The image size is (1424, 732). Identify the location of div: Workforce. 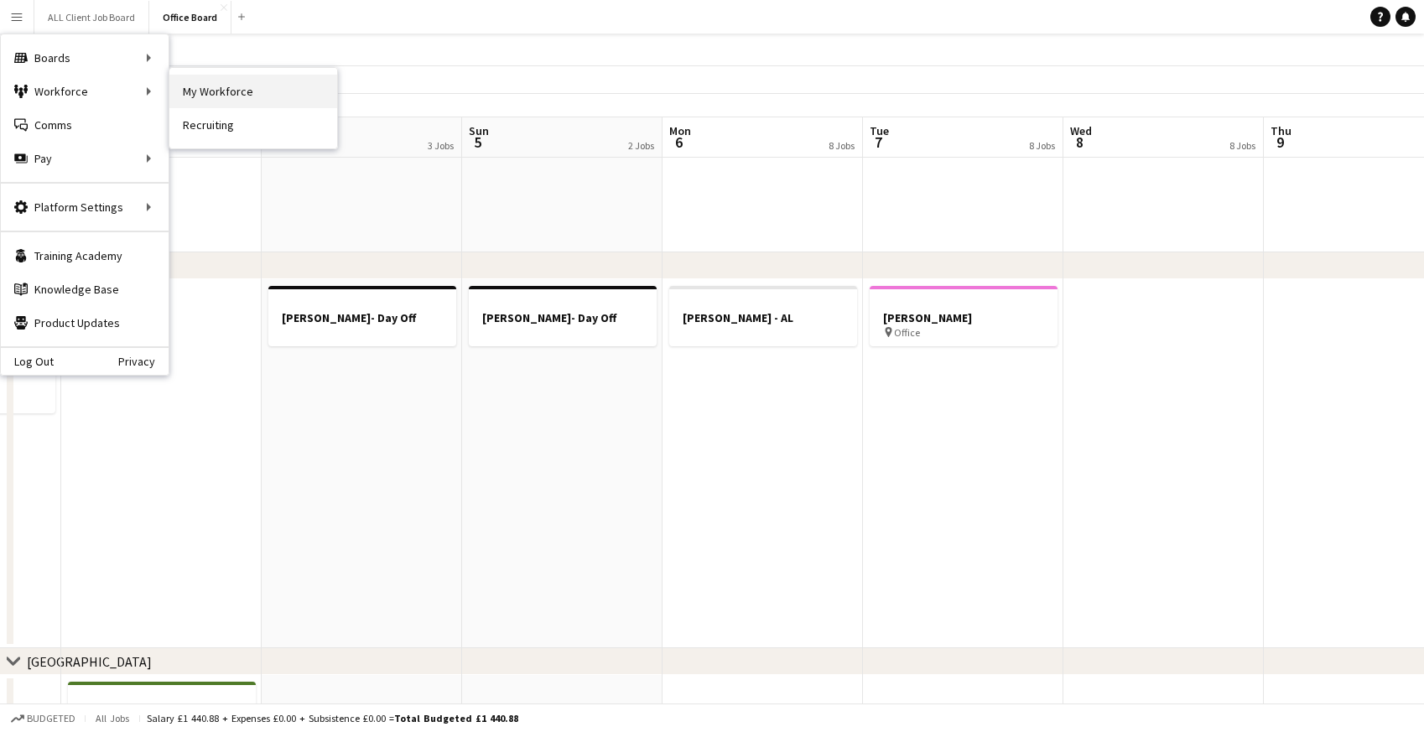
(85, 91).